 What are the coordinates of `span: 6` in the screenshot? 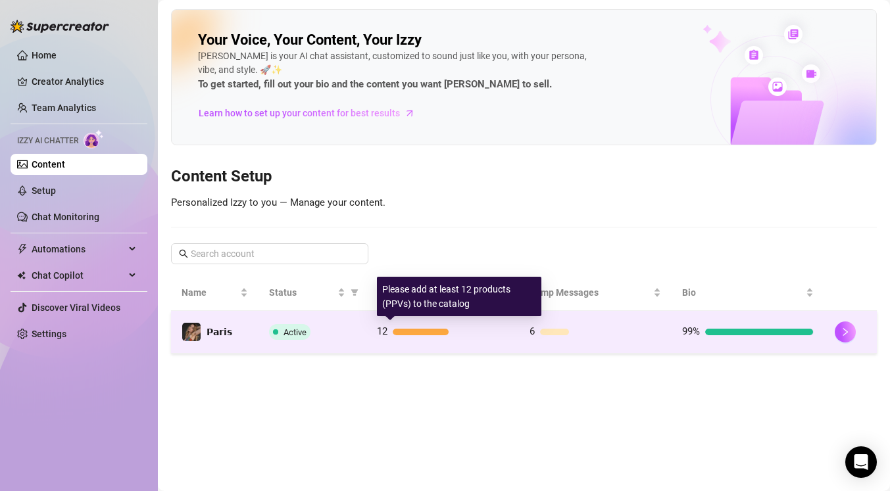 It's located at (532, 331).